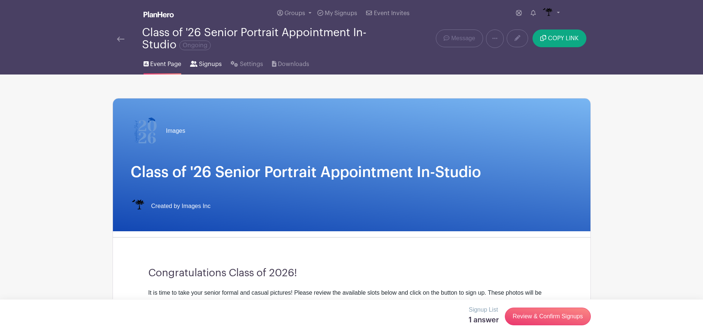 This screenshot has width=703, height=336. I want to click on span: Groups, so click(295, 13).